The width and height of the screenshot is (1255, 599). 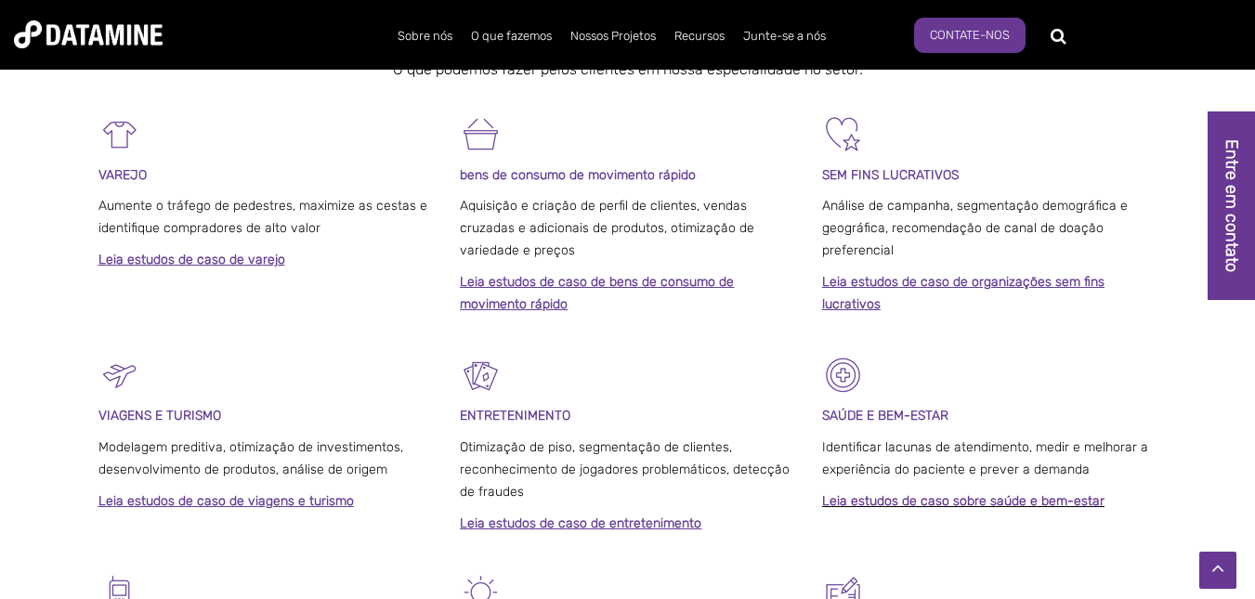 What do you see at coordinates (596, 293) in the screenshot?
I see `font: Leia estudos de caso de bens de consumo de movimento rápido` at bounding box center [596, 293].